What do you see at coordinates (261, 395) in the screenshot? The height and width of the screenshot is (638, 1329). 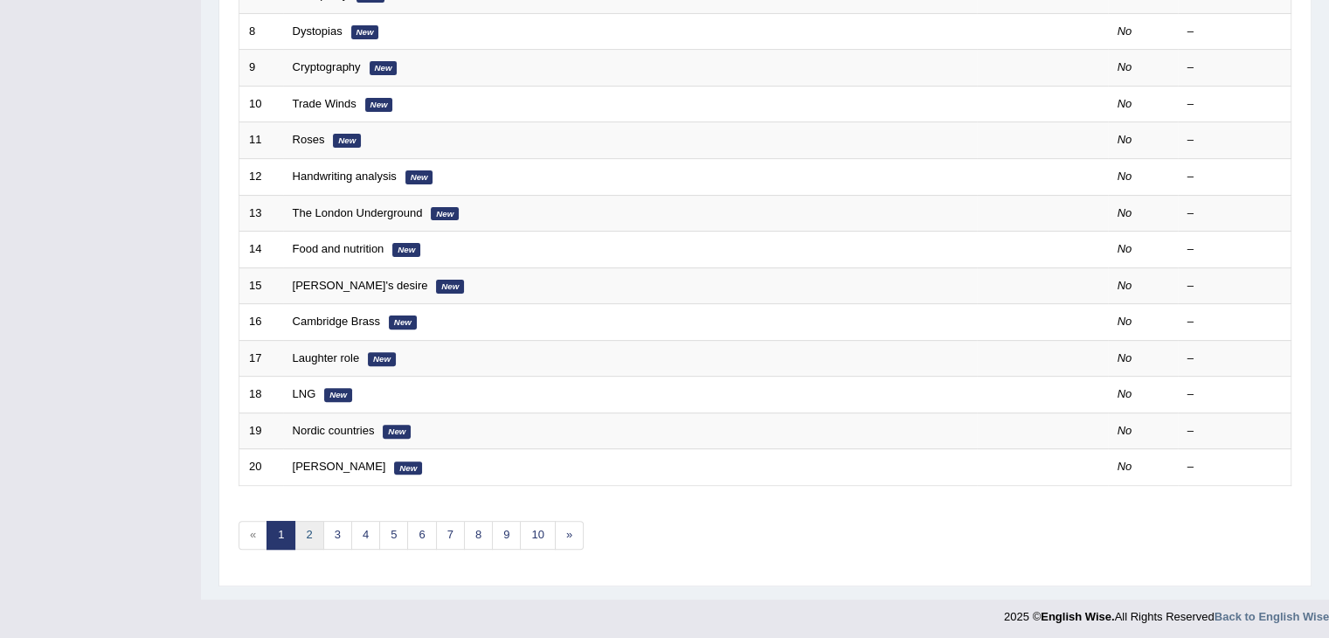 I see `td: 18` at bounding box center [261, 395].